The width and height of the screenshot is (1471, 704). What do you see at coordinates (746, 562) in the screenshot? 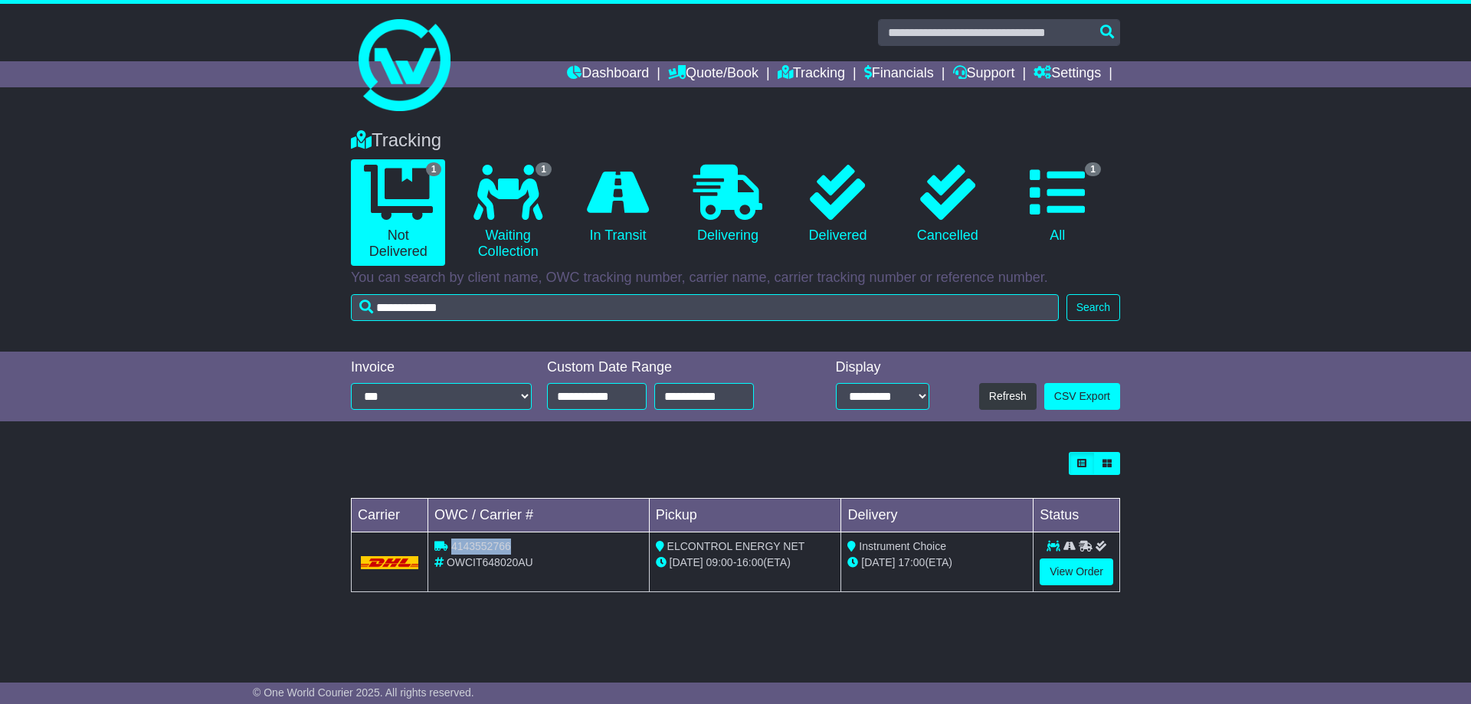
I see `div: - (ETA)` at bounding box center [746, 562].